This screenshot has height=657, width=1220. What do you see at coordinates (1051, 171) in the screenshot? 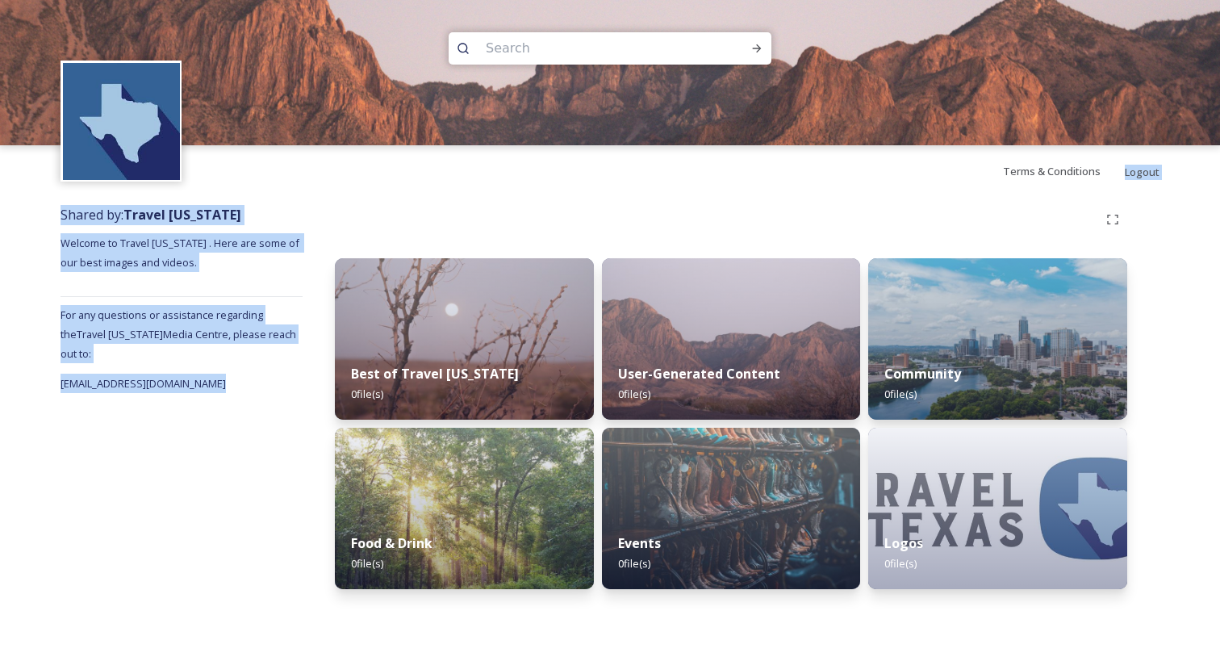
I see `span: Terms & Conditions` at bounding box center [1051, 171].